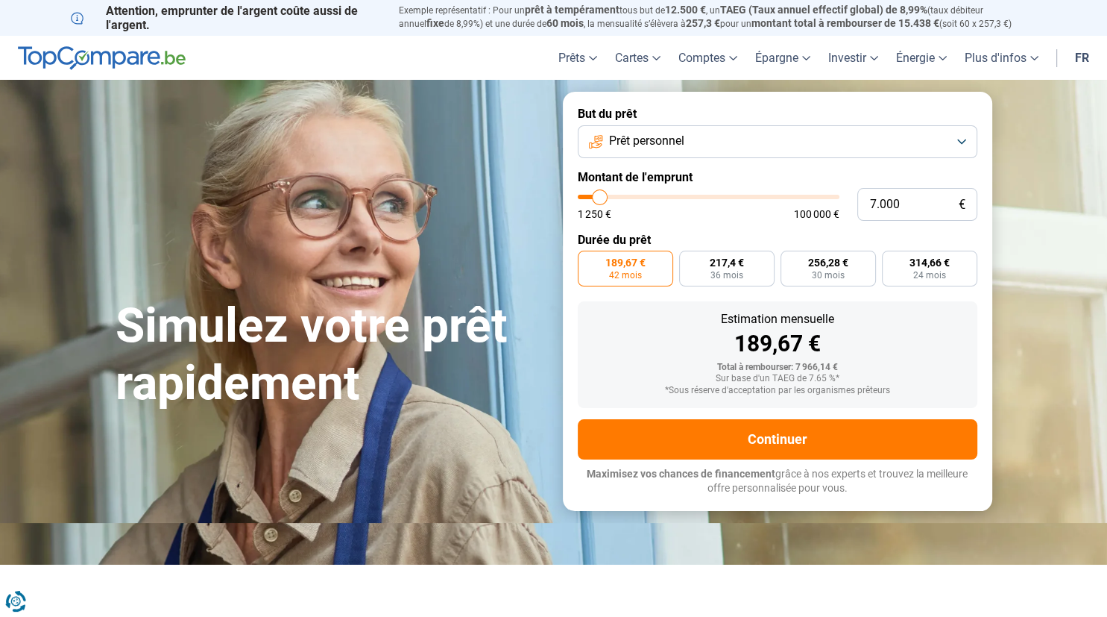  I want to click on span: fixe, so click(435, 23).